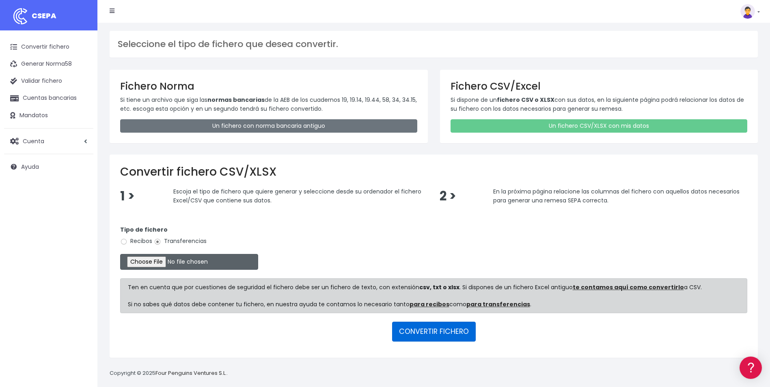 This screenshot has height=387, width=770. What do you see at coordinates (49, 47) in the screenshot?
I see `a: Convertir fichero` at bounding box center [49, 47].